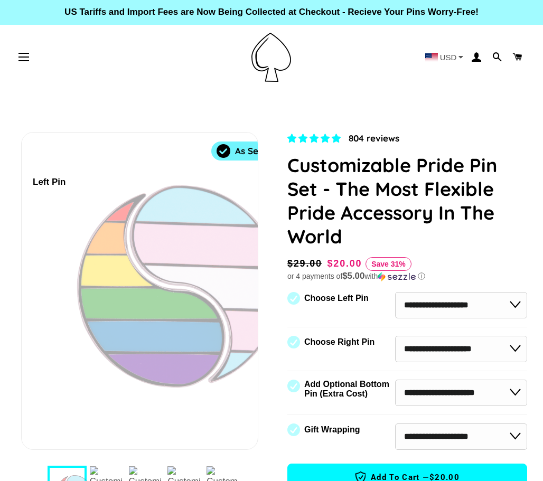 The image size is (543, 481). What do you see at coordinates (407, 201) in the screenshot?
I see `h1: Customizable Pride Pin Set - The Most Flexible Pride Accessory In The World` at bounding box center [407, 201].